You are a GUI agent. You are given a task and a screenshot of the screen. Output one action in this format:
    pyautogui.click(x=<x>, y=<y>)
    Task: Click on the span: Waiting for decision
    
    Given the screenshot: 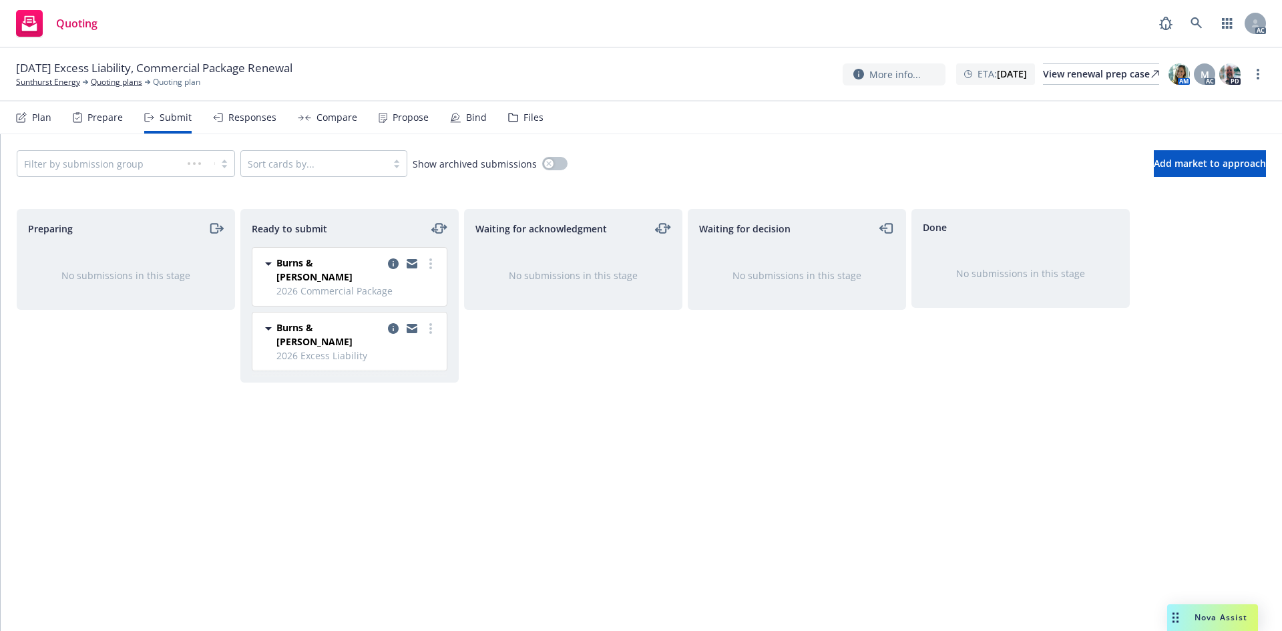 What is the action you would take?
    pyautogui.click(x=744, y=228)
    